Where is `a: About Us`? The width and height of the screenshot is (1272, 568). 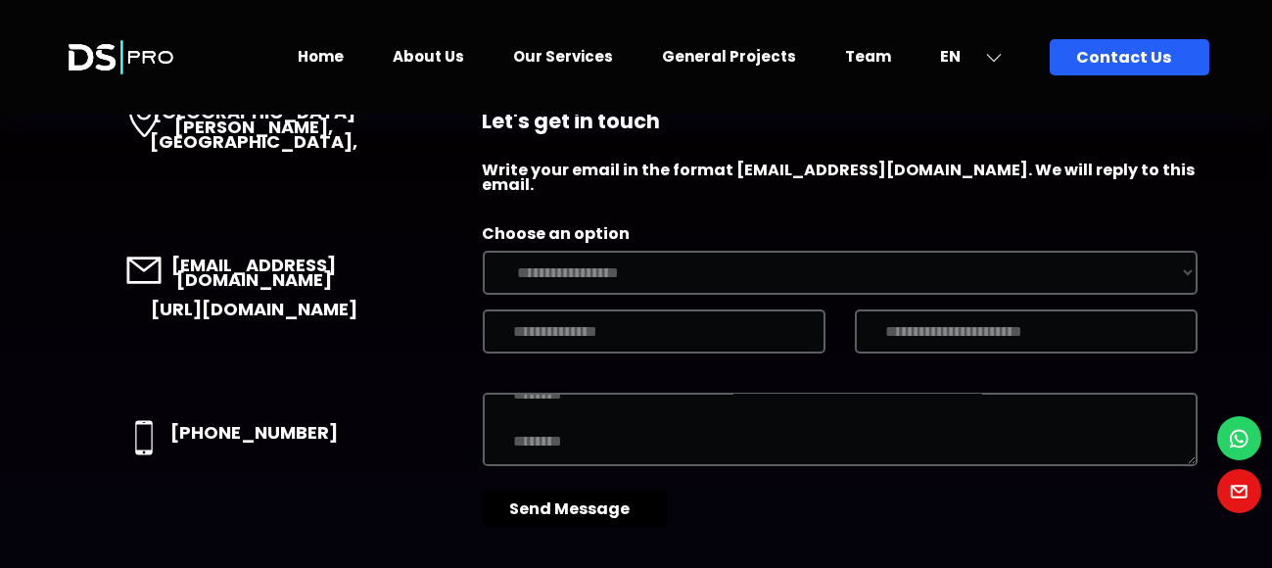 a: About Us is located at coordinates (429, 56).